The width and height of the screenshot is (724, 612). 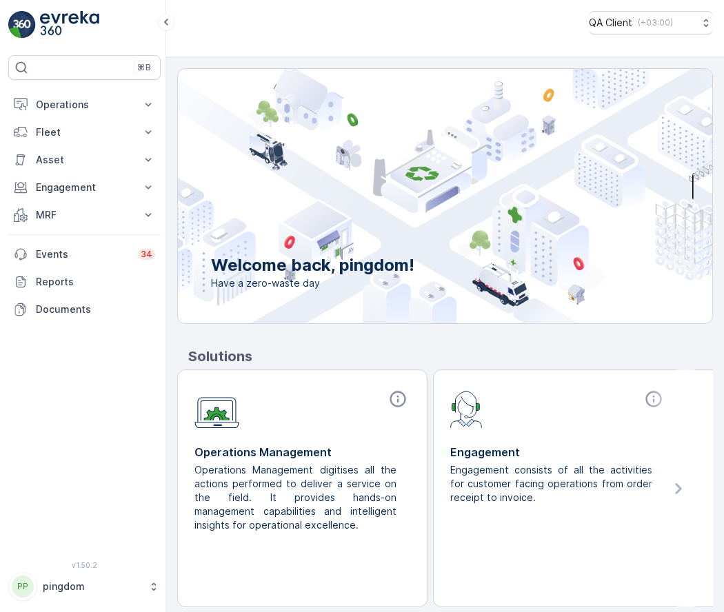 What do you see at coordinates (655, 23) in the screenshot?
I see `p: ( +03:00 )` at bounding box center [655, 23].